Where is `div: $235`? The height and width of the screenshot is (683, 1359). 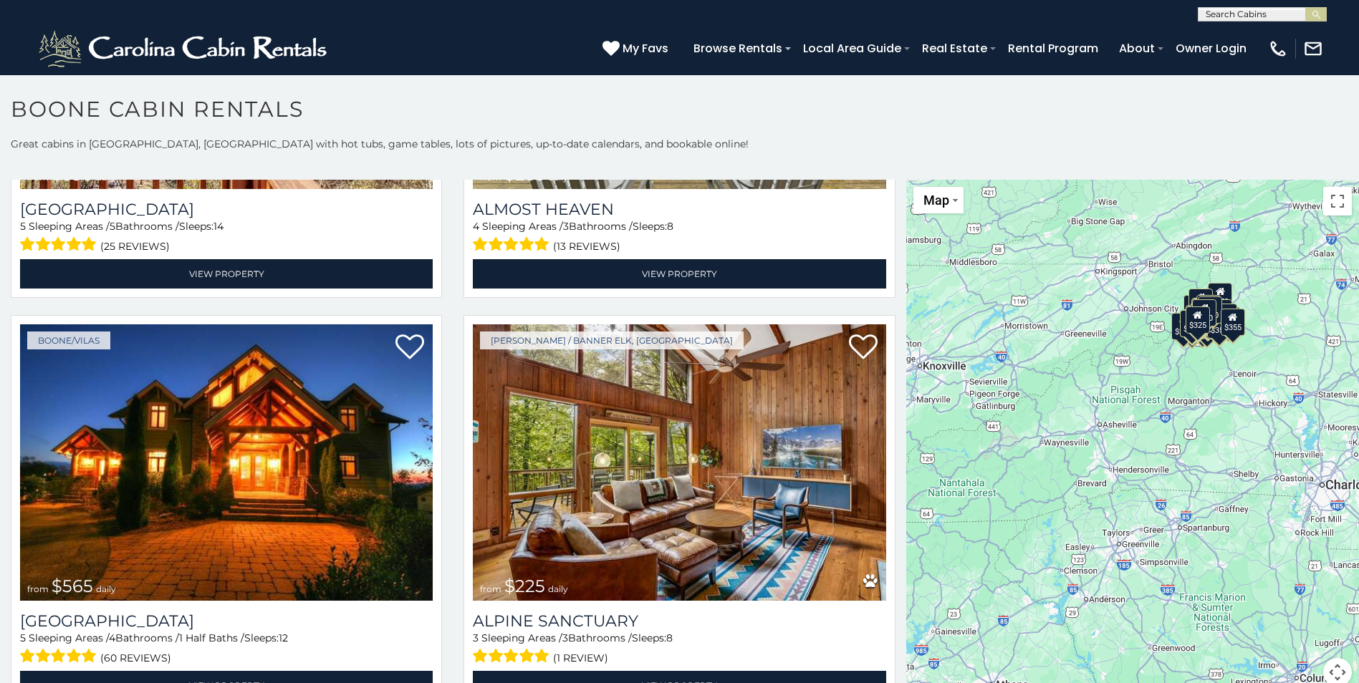 div: $235 is located at coordinates (1200, 302).